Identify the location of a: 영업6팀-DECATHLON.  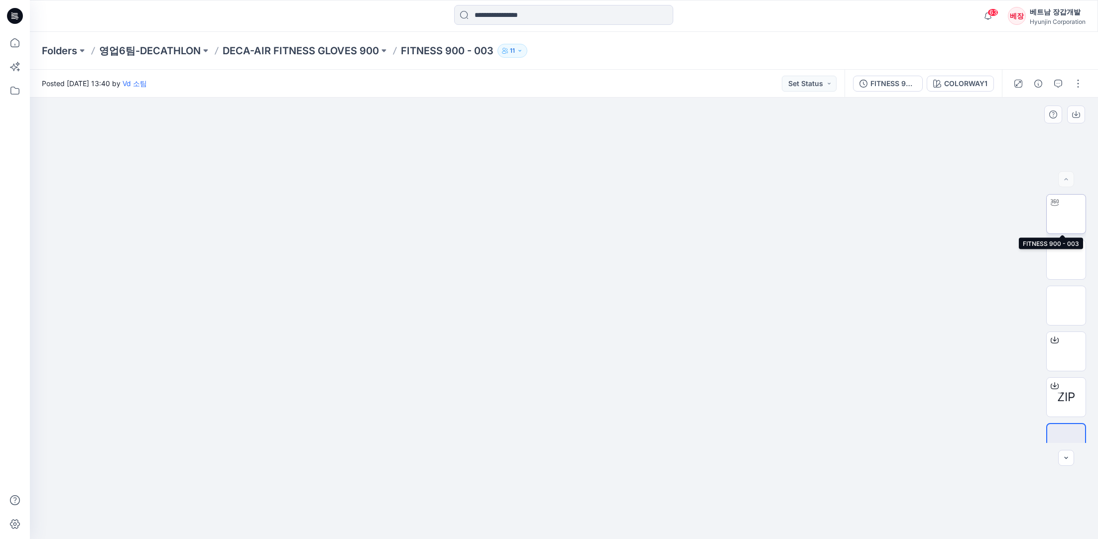
(150, 51).